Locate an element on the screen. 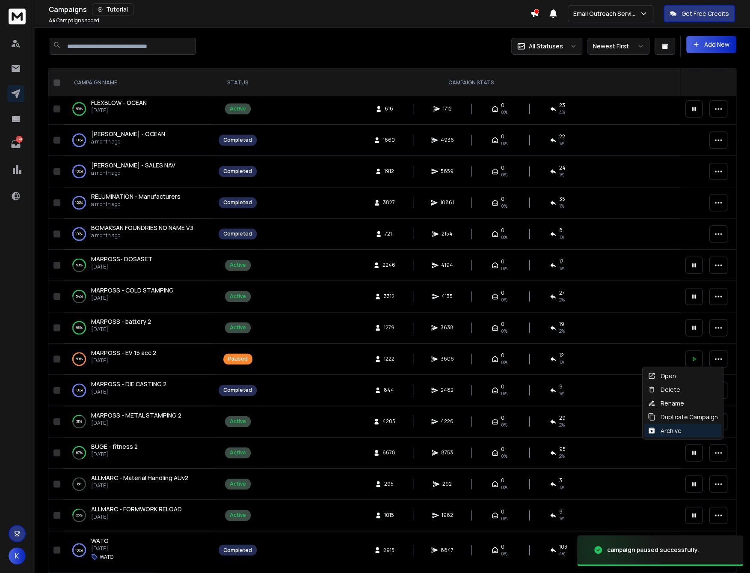 The width and height of the screenshot is (750, 573). a: MARPOSS - DIE CASTING 2 is located at coordinates (129, 384).